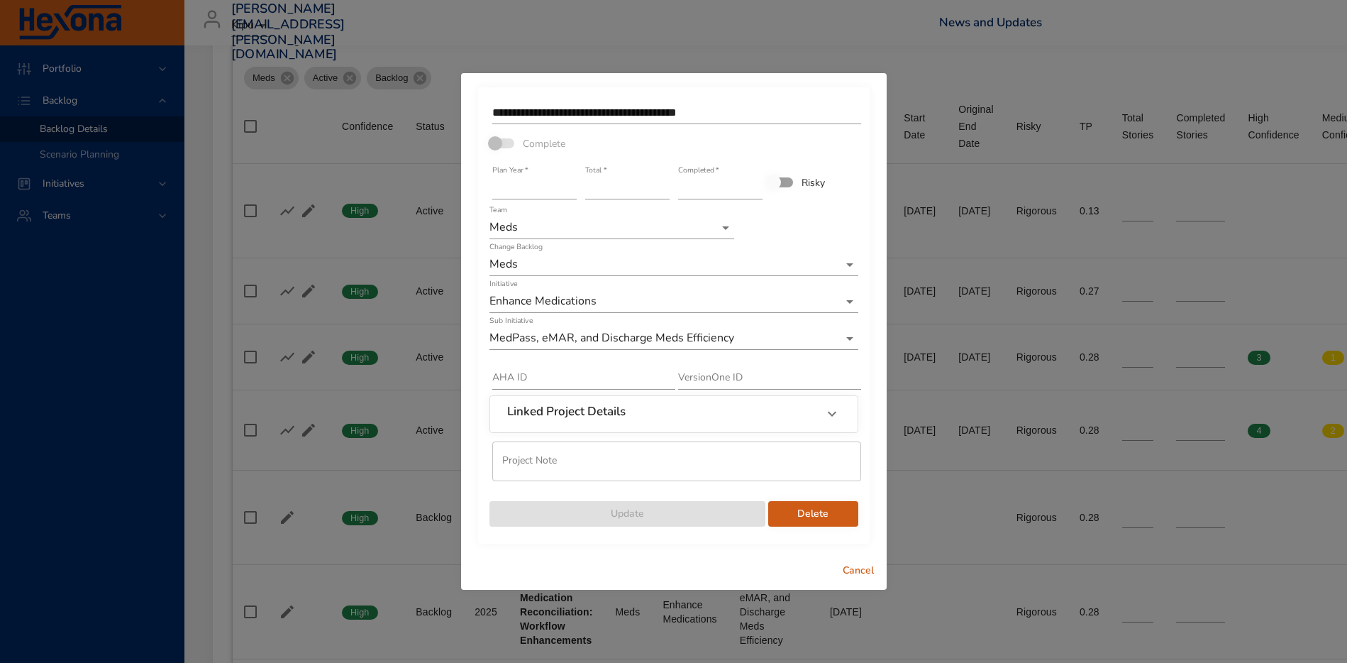  I want to click on label: Sub Initiative, so click(511, 321).